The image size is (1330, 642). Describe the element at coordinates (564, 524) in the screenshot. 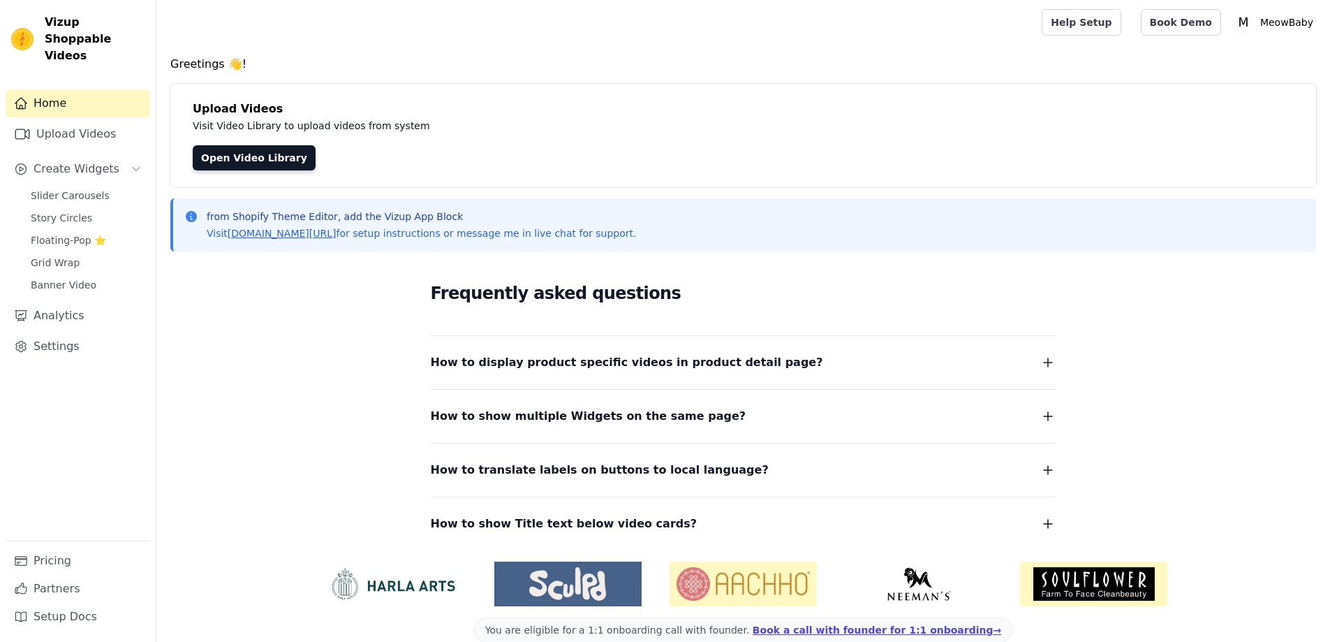

I see `span: How to show Title text below video cards?` at that location.